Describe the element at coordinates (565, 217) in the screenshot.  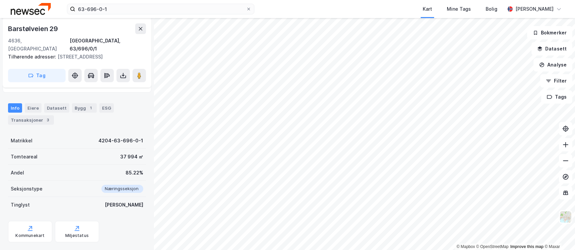
I see `img: Z` at that location.